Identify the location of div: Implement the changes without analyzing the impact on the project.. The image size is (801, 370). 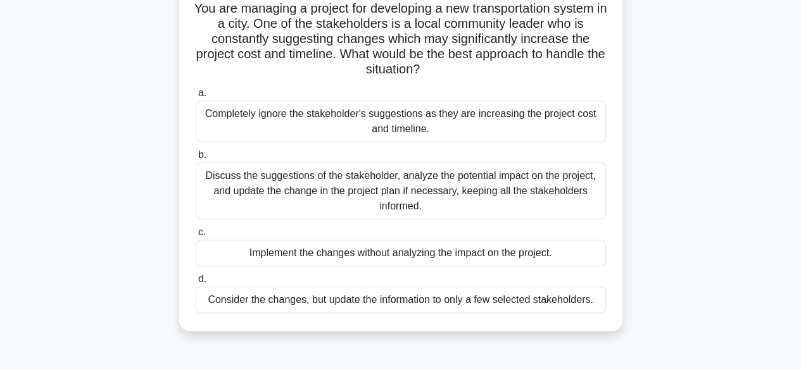
(401, 253).